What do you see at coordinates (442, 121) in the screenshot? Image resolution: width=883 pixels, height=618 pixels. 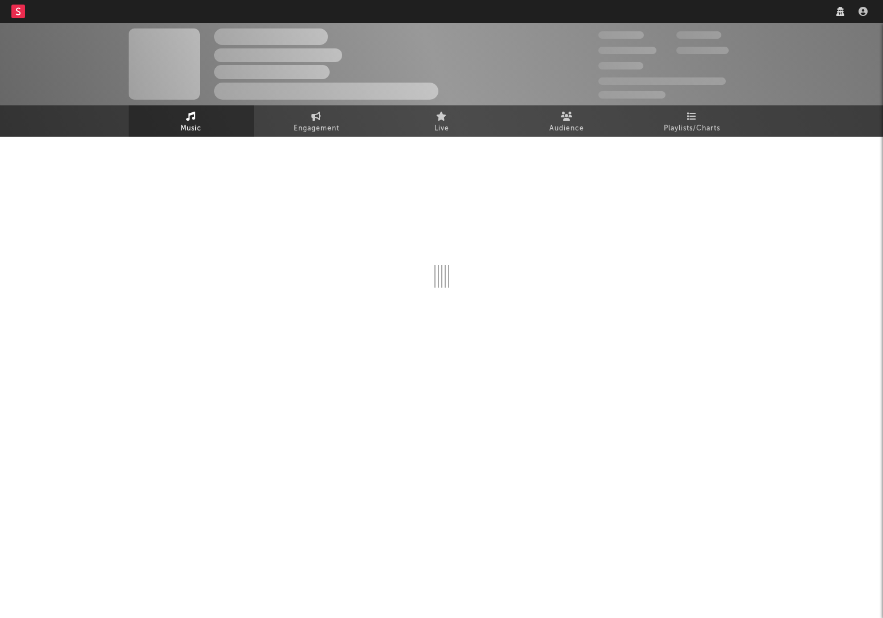 I see `a: Live` at bounding box center [442, 121].